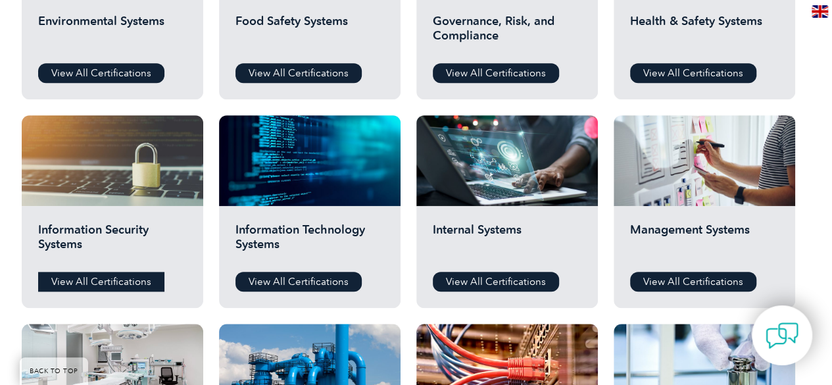 The width and height of the screenshot is (832, 385). What do you see at coordinates (310, 242) in the screenshot?
I see `h2: Information Technology Systems` at bounding box center [310, 242].